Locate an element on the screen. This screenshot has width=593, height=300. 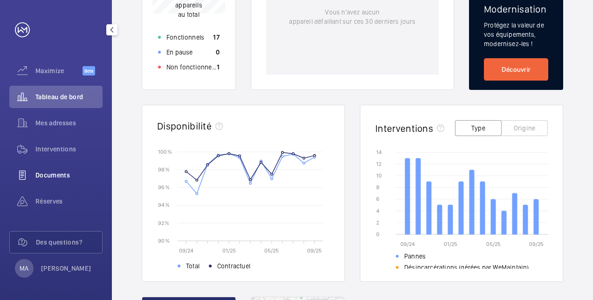
text: 2 is located at coordinates (378, 223).